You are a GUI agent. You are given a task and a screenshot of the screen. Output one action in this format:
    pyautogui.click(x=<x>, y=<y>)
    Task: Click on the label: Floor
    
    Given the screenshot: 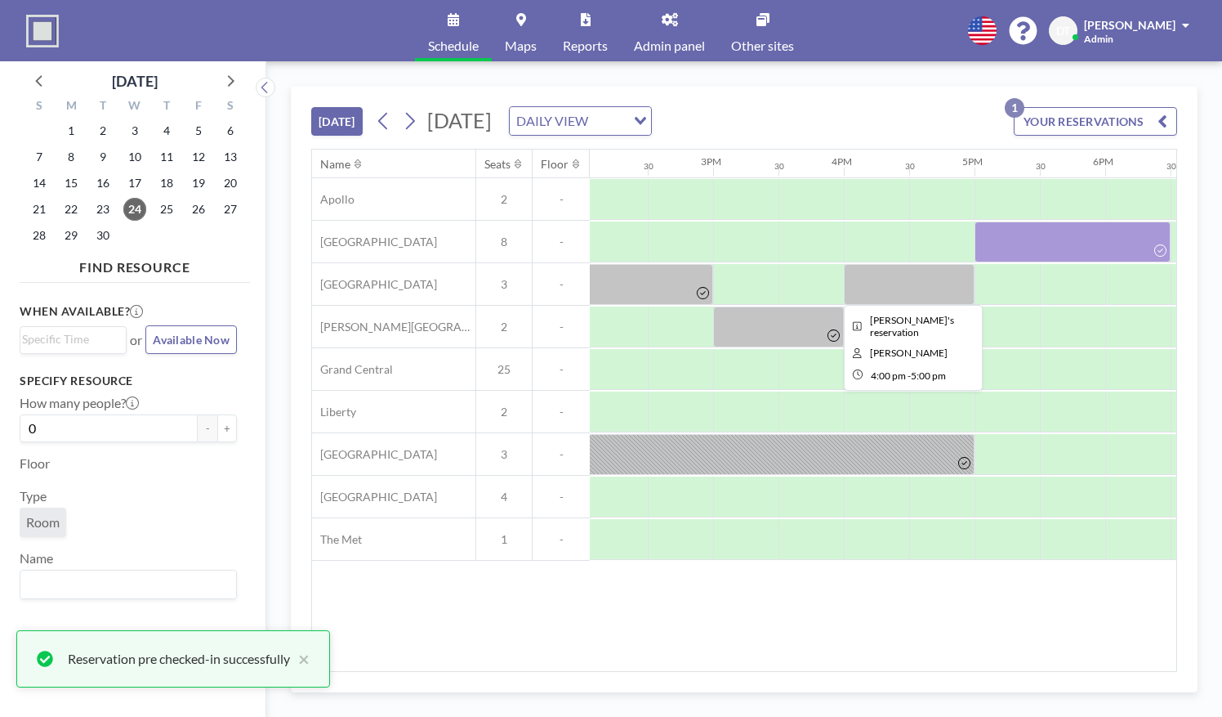 What is the action you would take?
    pyautogui.click(x=34, y=463)
    